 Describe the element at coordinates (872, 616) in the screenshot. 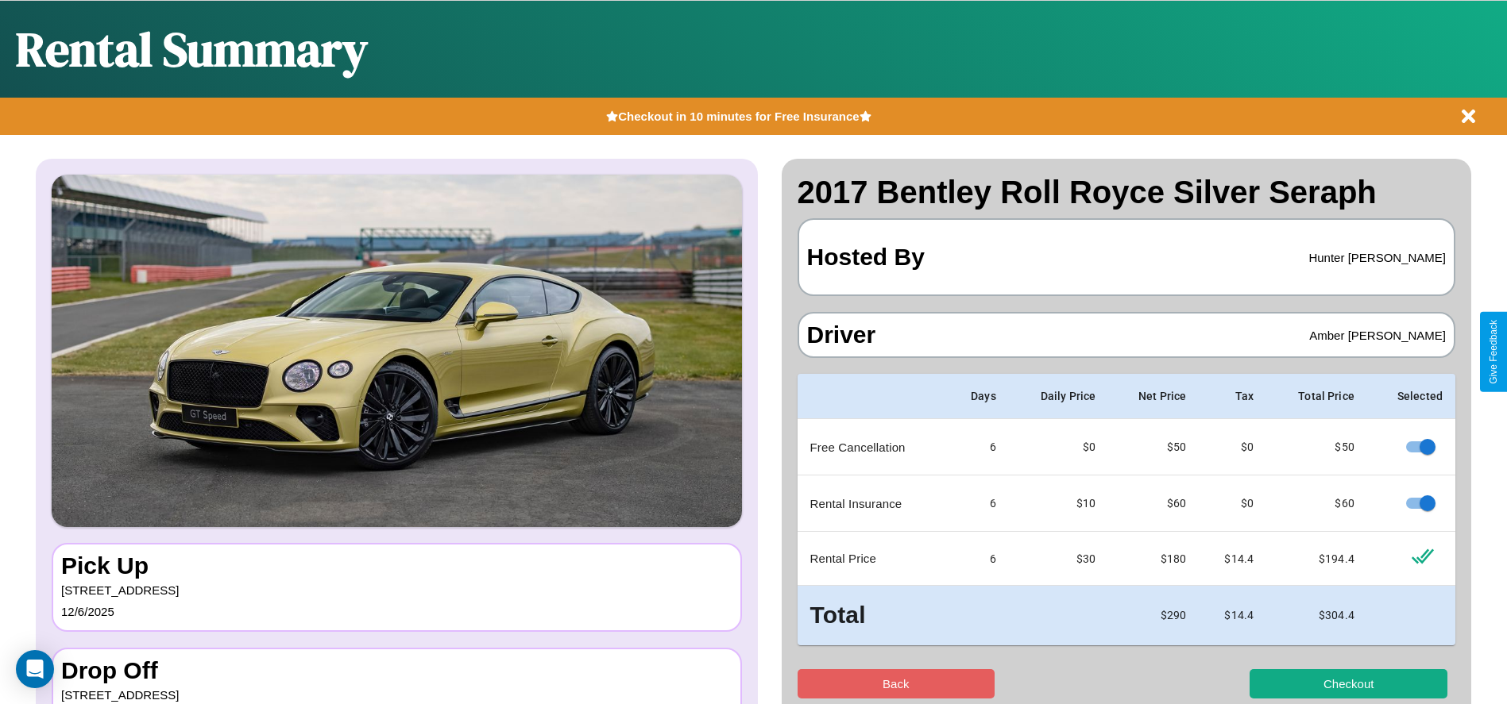

I see `h3: Total` at that location.